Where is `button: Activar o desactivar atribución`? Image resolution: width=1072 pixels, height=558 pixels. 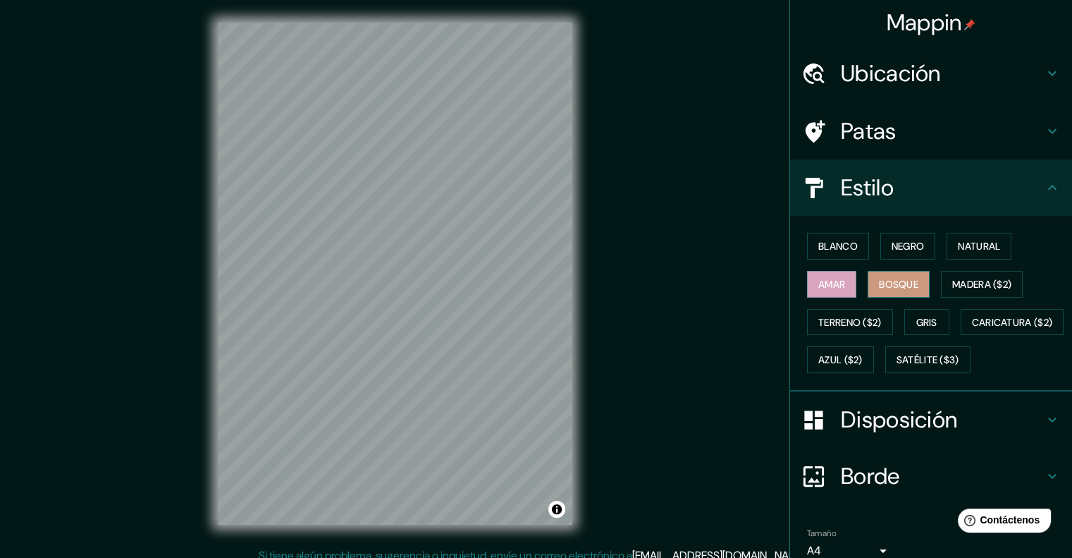
button: Activar o desactivar atribución is located at coordinates (557, 509).